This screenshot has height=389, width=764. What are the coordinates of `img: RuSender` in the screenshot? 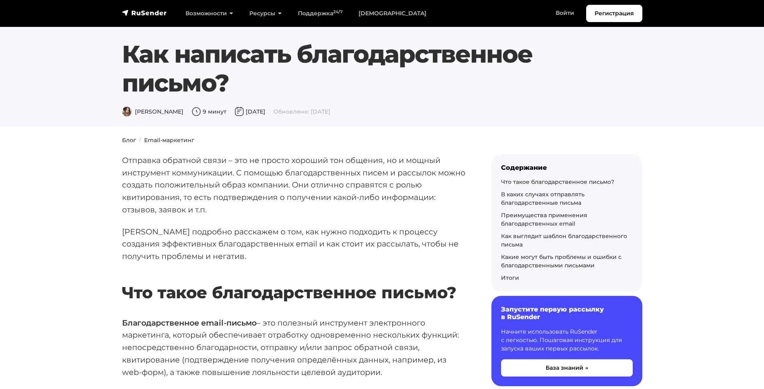 It's located at (145, 13).